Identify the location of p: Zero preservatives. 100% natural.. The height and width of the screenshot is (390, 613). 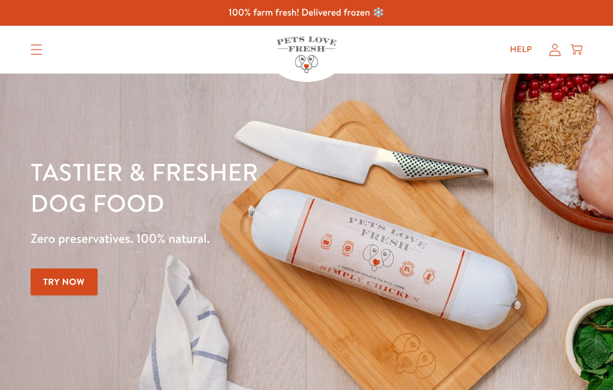
(214, 239).